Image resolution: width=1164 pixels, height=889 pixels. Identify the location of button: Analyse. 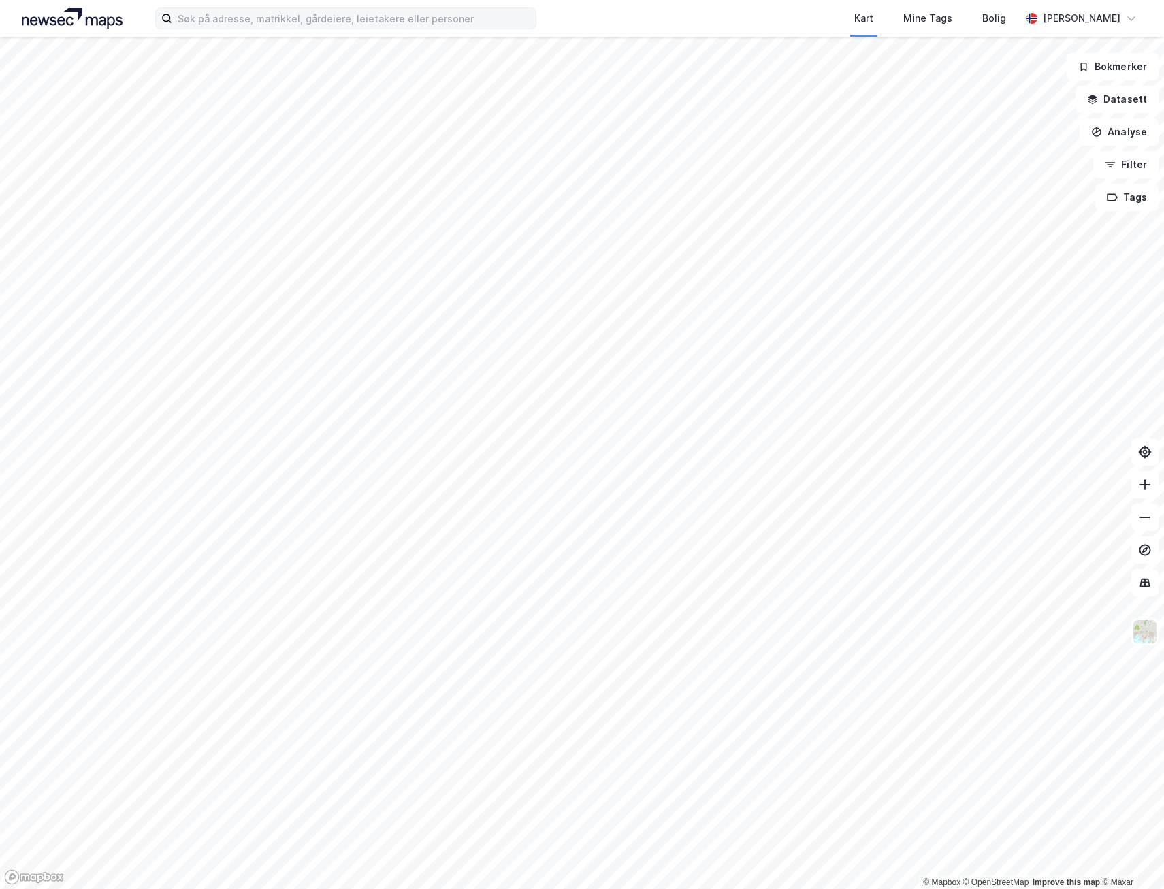
(1119, 132).